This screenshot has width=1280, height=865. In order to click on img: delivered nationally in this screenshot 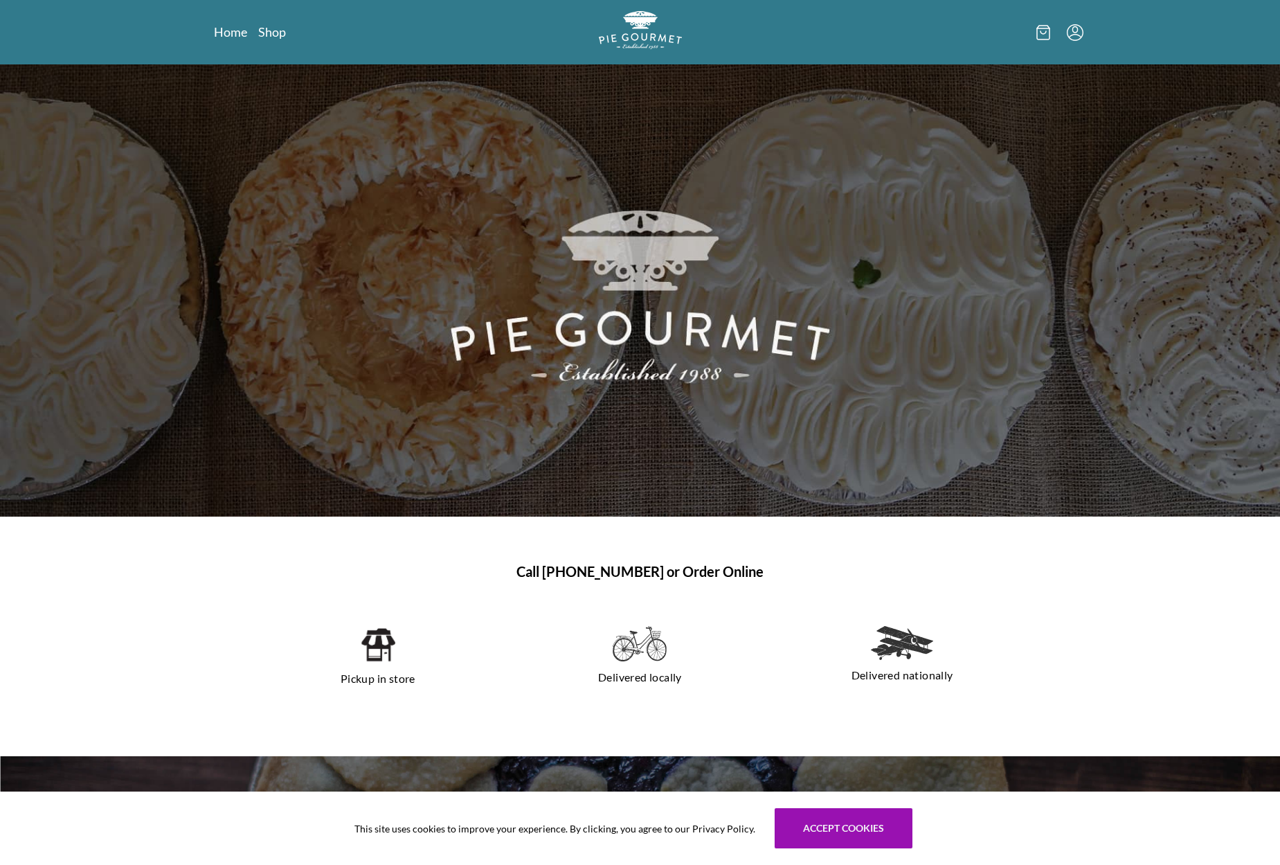, I will do `click(902, 643)`.